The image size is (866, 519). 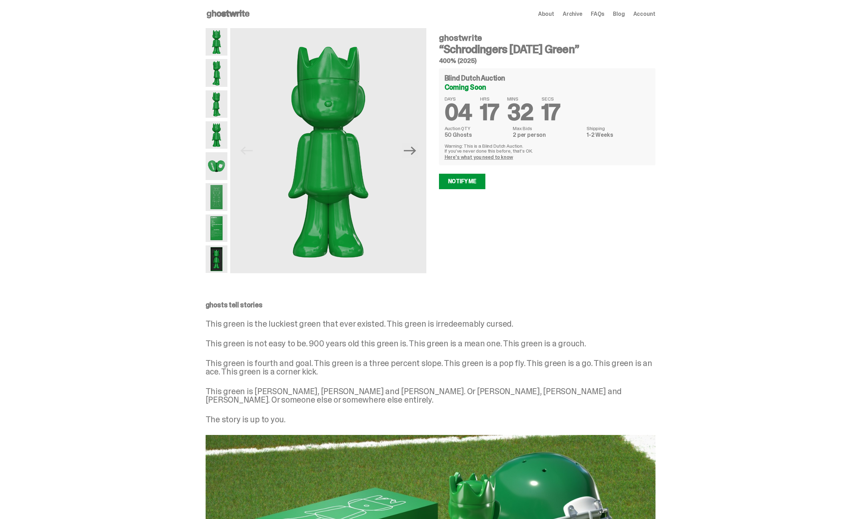 I want to click on img: Schrodinger_Green_Hero_12.png, so click(x=216, y=228).